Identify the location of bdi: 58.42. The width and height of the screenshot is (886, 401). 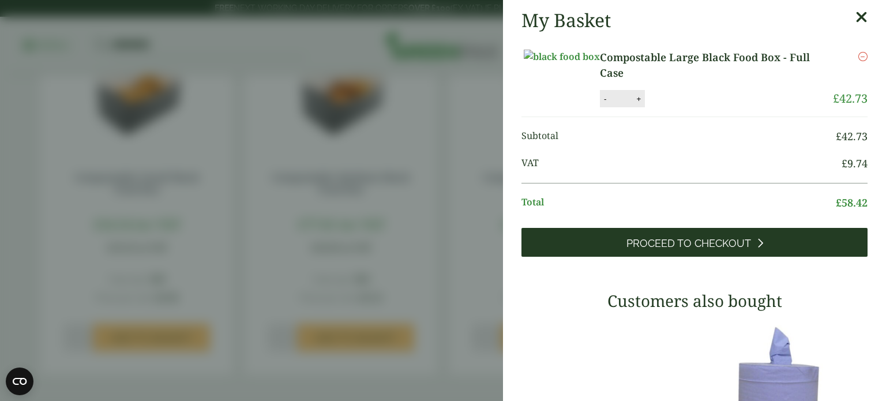
(851, 202).